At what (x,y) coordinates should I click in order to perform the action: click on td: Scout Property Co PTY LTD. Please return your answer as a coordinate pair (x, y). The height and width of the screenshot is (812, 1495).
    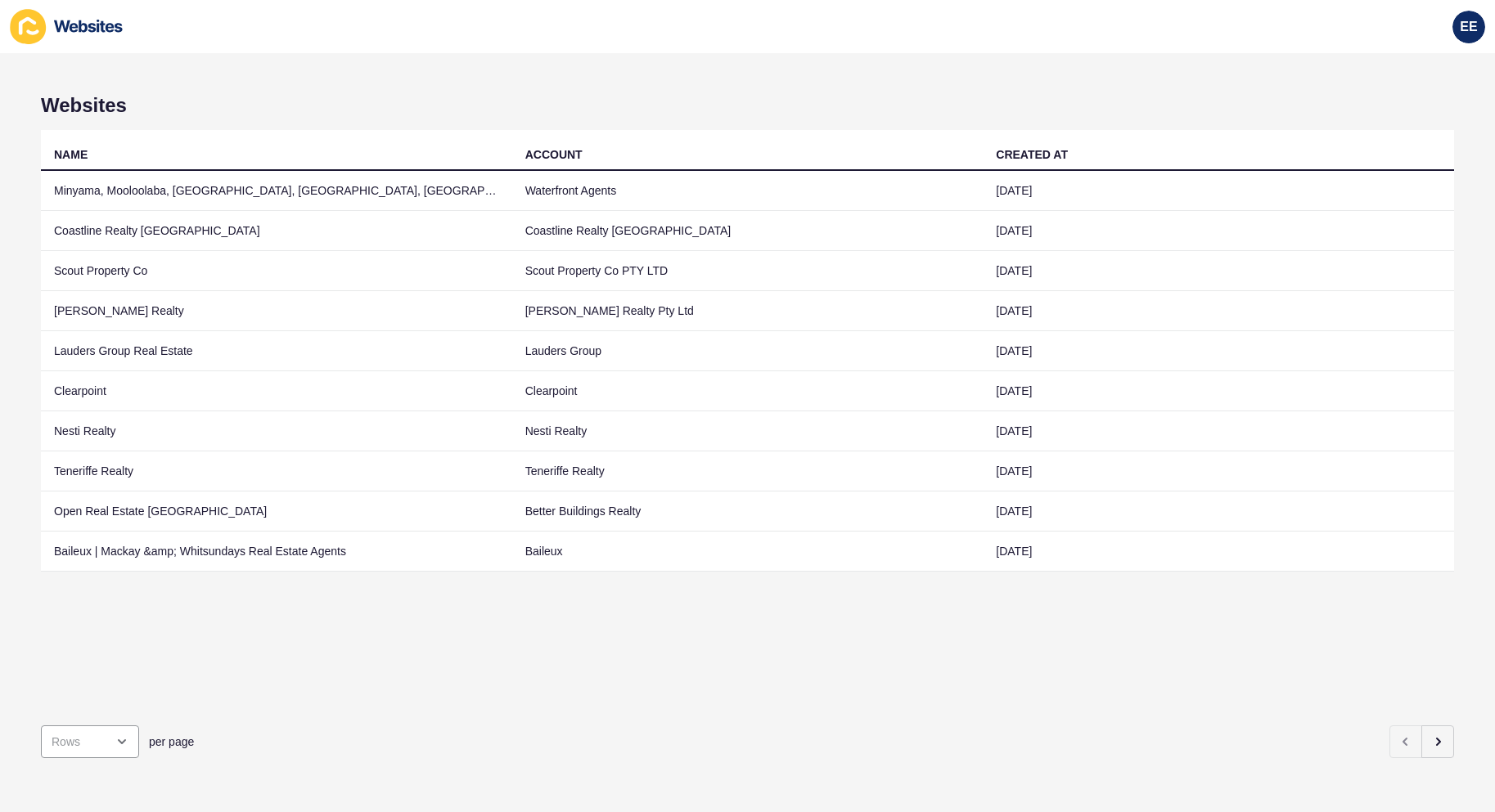
    Looking at the image, I should click on (748, 271).